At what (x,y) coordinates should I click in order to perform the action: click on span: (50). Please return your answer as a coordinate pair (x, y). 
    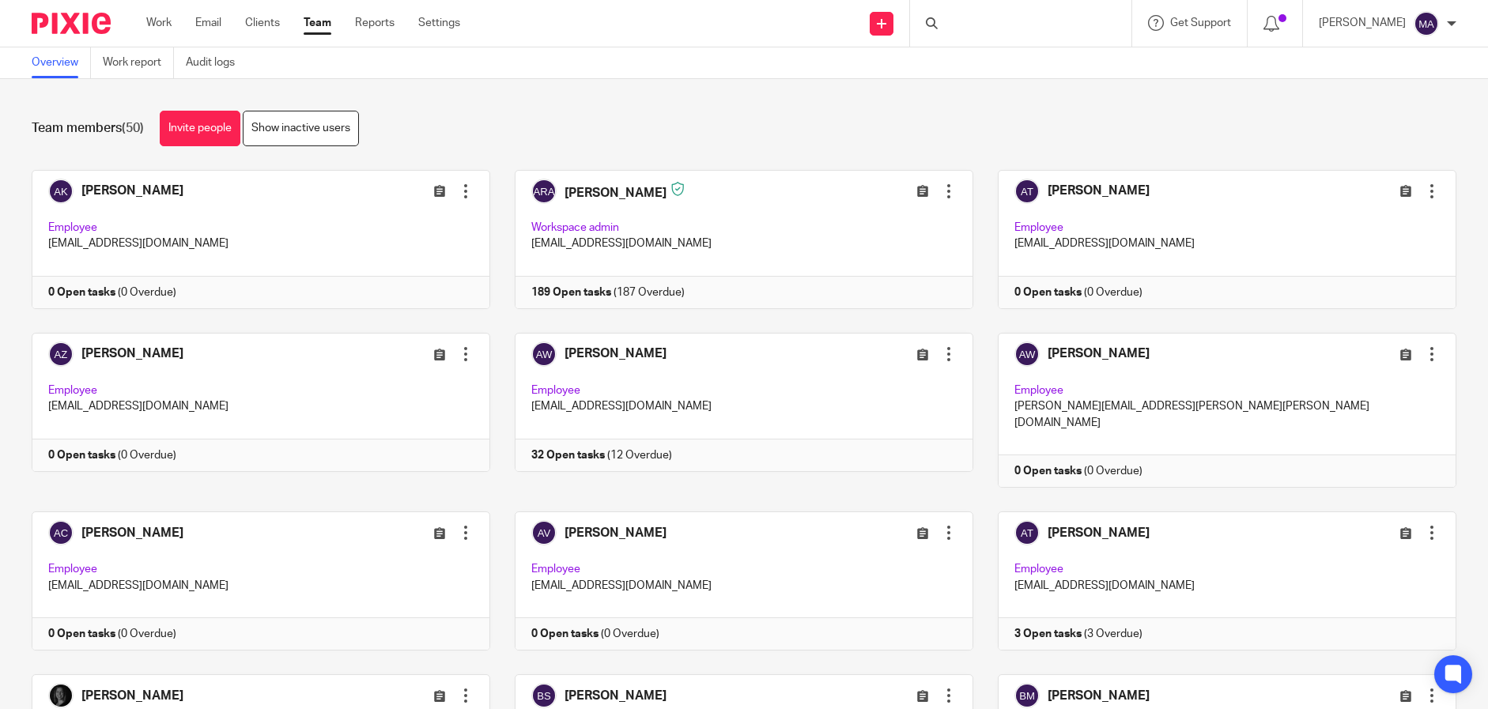
    Looking at the image, I should click on (133, 128).